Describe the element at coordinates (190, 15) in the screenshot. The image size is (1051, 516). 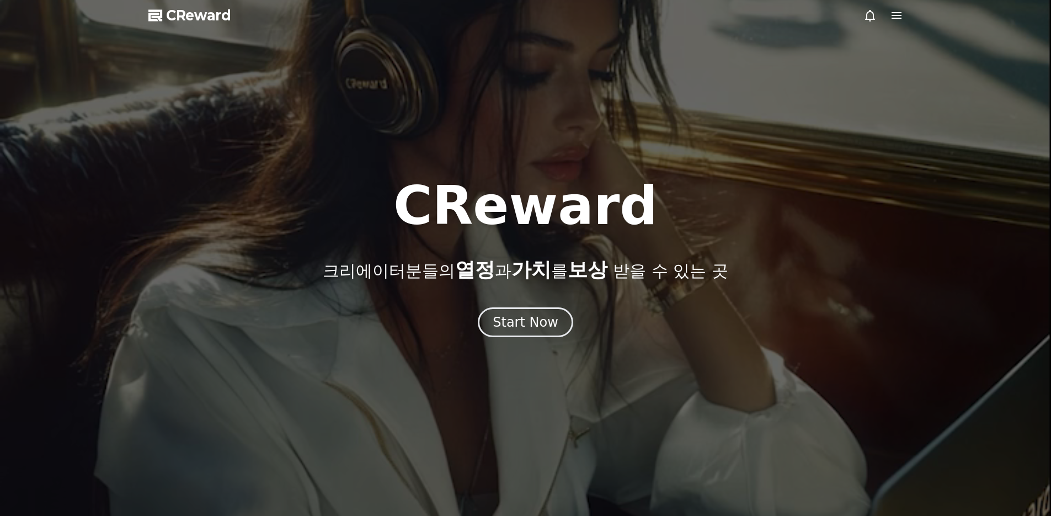
I see `a: CReward` at that location.